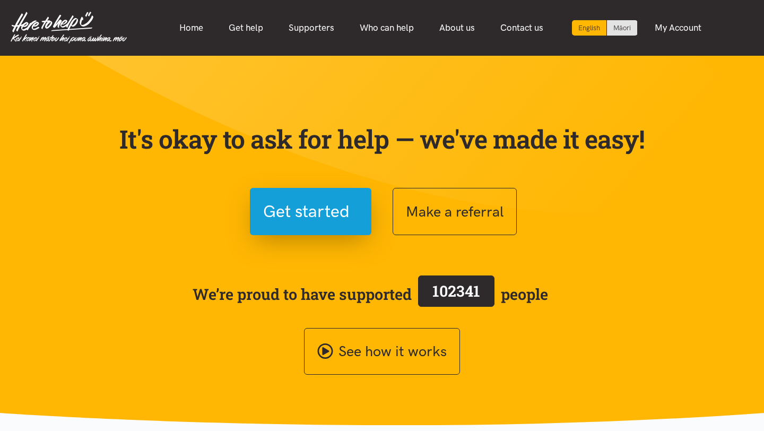 The height and width of the screenshot is (431, 764). Describe the element at coordinates (382, 351) in the screenshot. I see `a: See how it works` at that location.